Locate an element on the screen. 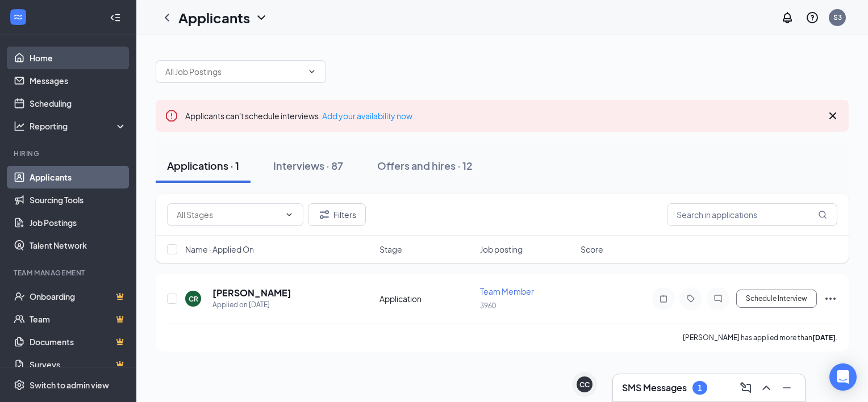 The width and height of the screenshot is (868, 402). a: Messages is located at coordinates (78, 81).